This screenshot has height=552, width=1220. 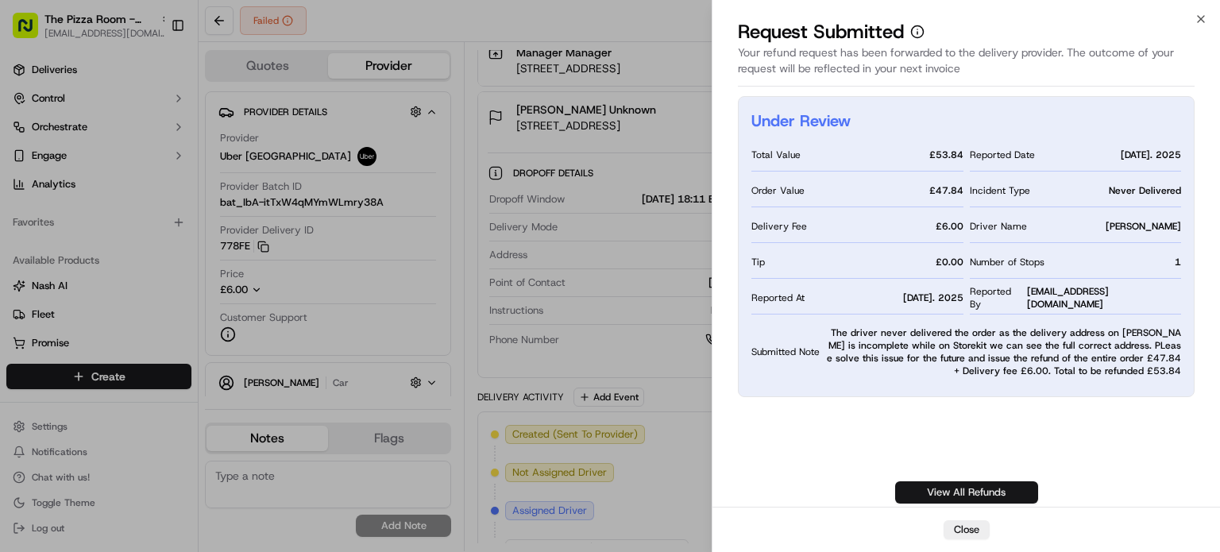 I want to click on a: View All Refunds, so click(x=966, y=492).